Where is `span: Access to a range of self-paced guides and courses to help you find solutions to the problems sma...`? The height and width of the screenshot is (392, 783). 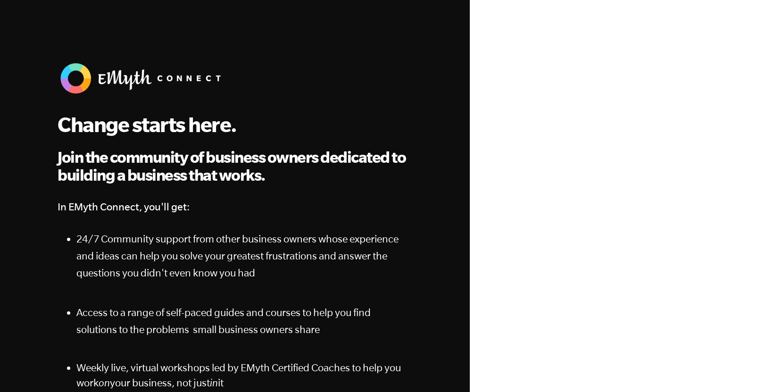
span: Access to a range of self-paced guides and courses to help you find solutions to the problems sma... is located at coordinates (224, 321).